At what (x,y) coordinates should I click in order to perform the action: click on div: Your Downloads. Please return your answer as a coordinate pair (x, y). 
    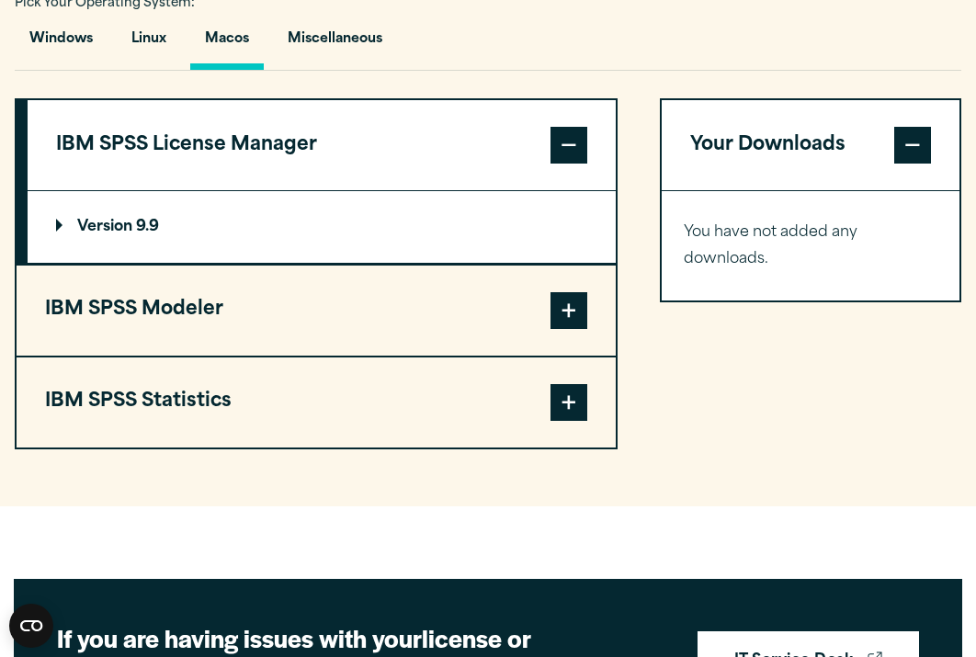
    Looking at the image, I should click on (811, 245).